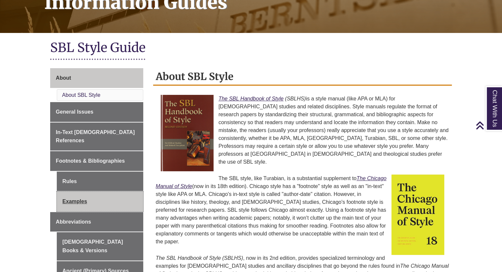 The width and height of the screenshot is (502, 272). What do you see at coordinates (271, 182) in the screenshot?
I see `em: The Chicago Manual of Style` at bounding box center [271, 182].